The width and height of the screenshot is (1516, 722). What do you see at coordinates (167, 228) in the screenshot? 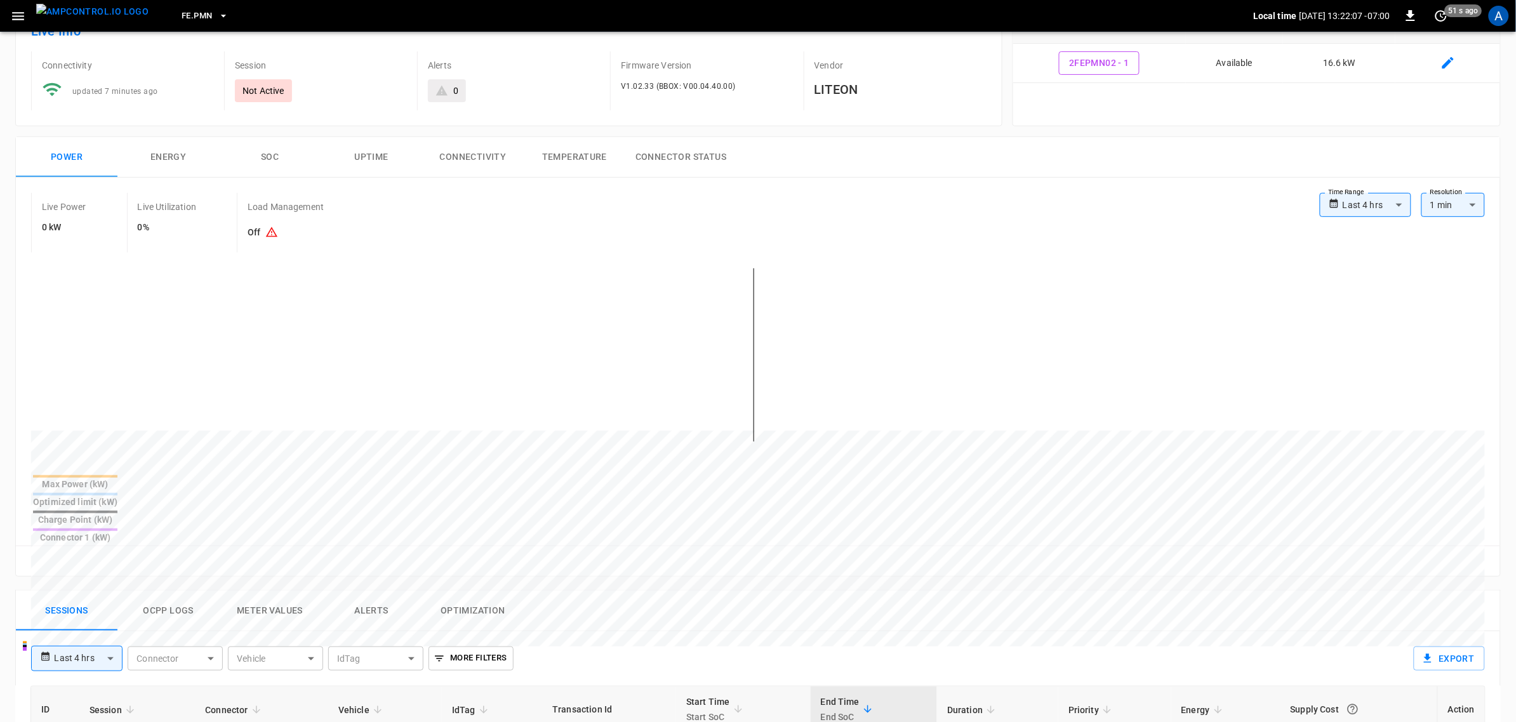
I see `h6: 0%` at bounding box center [167, 228].